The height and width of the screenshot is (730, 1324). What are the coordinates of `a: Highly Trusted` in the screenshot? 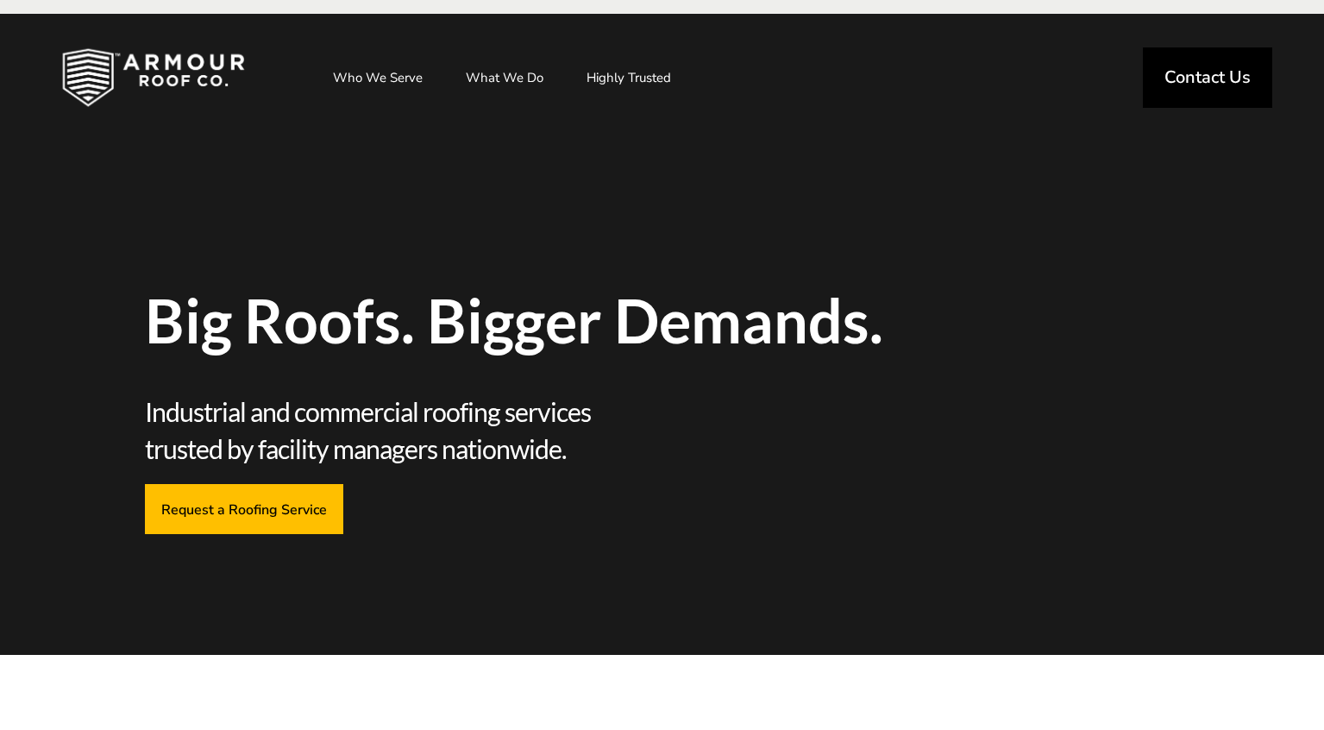 It's located at (629, 78).